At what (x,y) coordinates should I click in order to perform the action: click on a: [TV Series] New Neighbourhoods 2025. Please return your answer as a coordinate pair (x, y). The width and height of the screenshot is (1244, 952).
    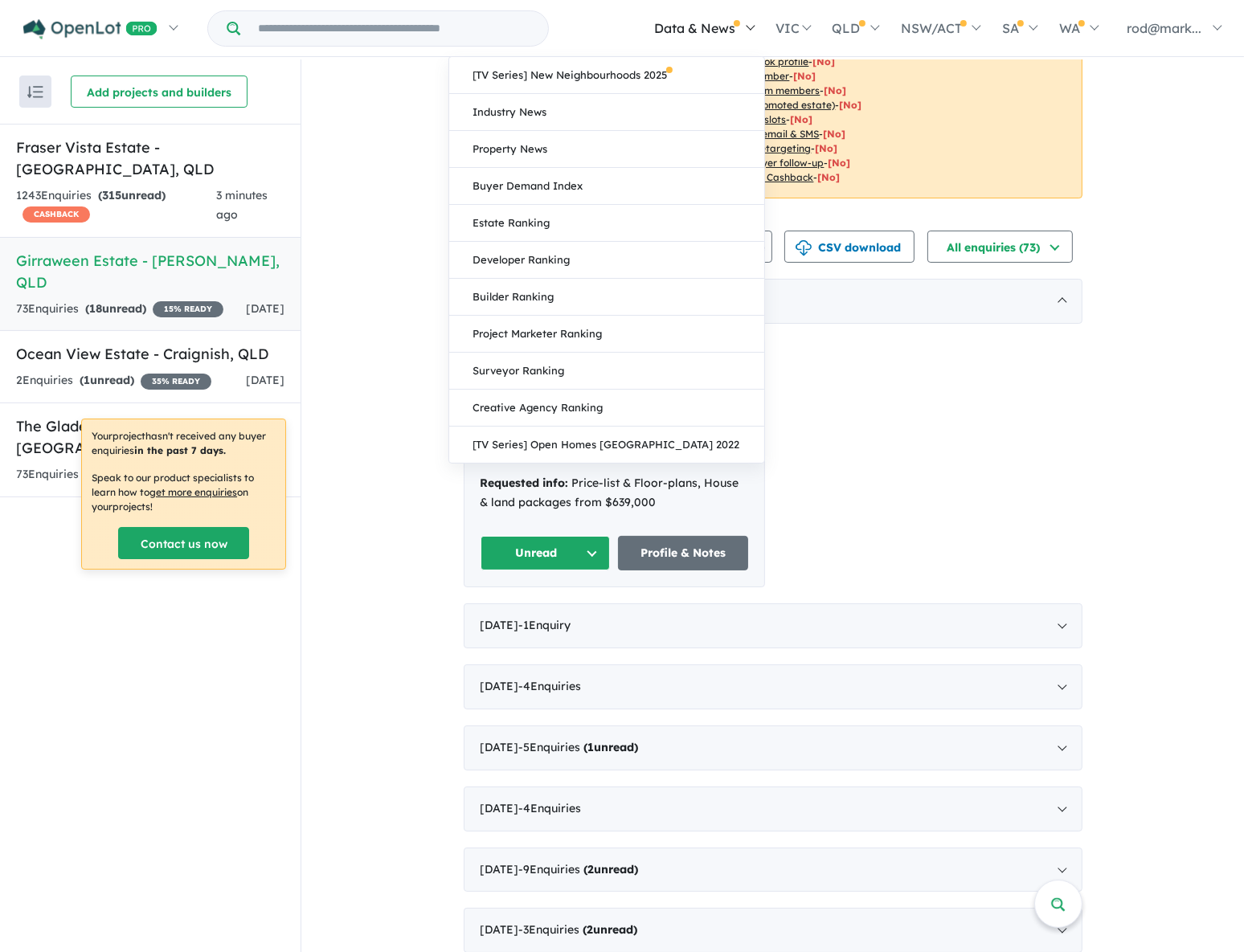
    Looking at the image, I should click on (607, 75).